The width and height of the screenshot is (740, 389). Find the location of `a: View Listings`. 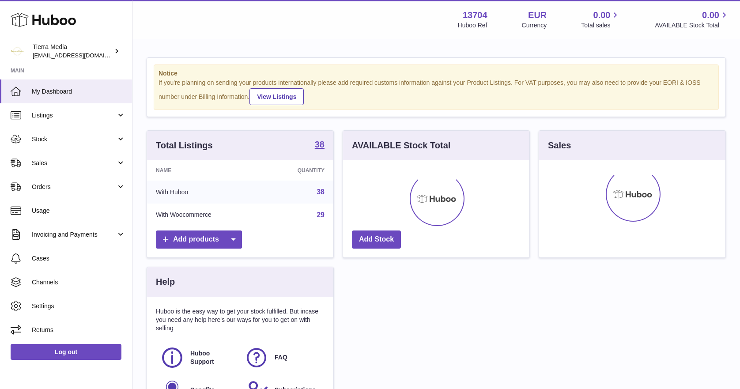

a: View Listings is located at coordinates (277, 97).